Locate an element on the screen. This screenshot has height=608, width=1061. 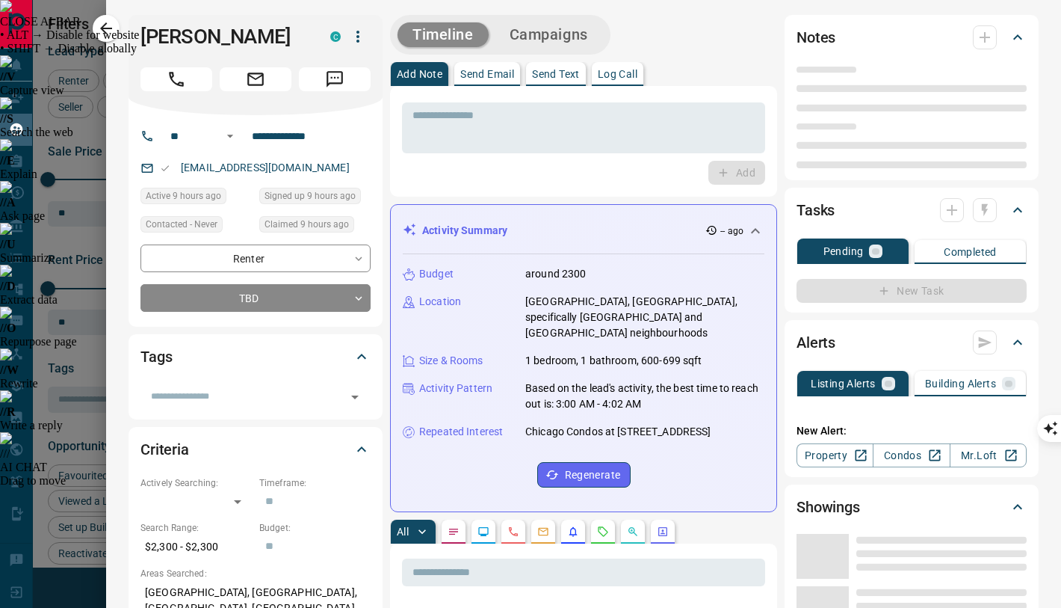
svg: Agent Actions is located at coordinates (663, 531).